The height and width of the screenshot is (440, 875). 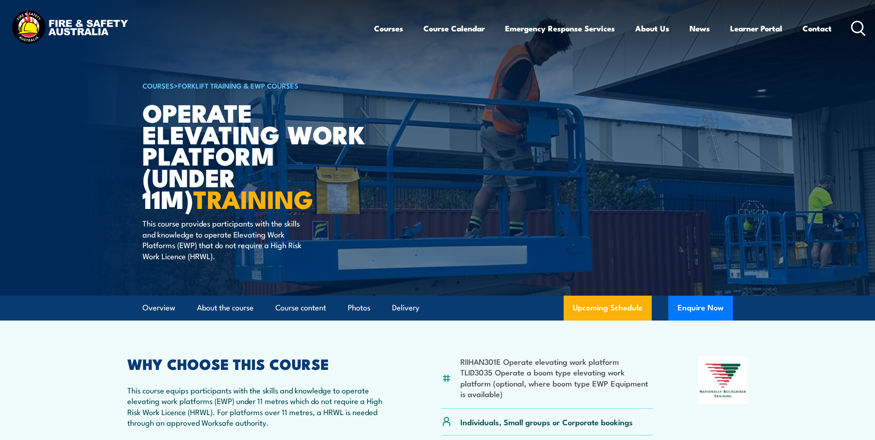 I want to click on a: Course Calendar, so click(x=454, y=28).